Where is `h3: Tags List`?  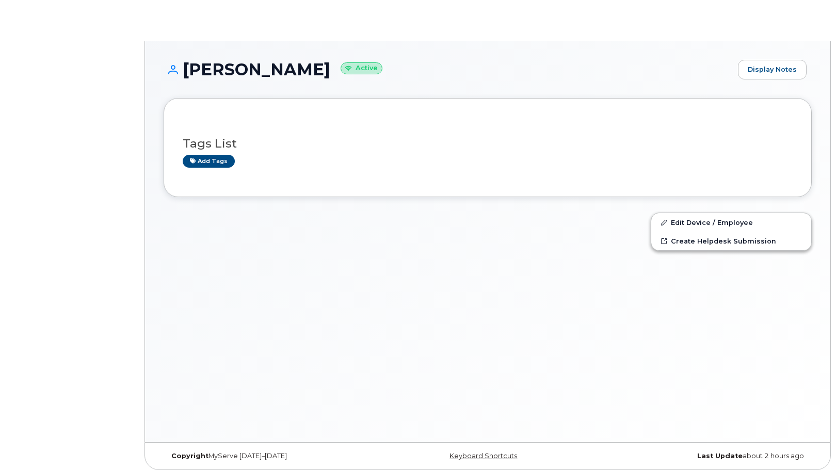 h3: Tags List is located at coordinates (487, 143).